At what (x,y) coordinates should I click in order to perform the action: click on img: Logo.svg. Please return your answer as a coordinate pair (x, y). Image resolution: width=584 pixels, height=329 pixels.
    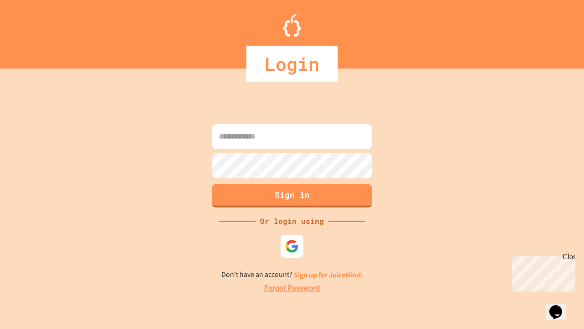
    Looking at the image, I should click on (292, 25).